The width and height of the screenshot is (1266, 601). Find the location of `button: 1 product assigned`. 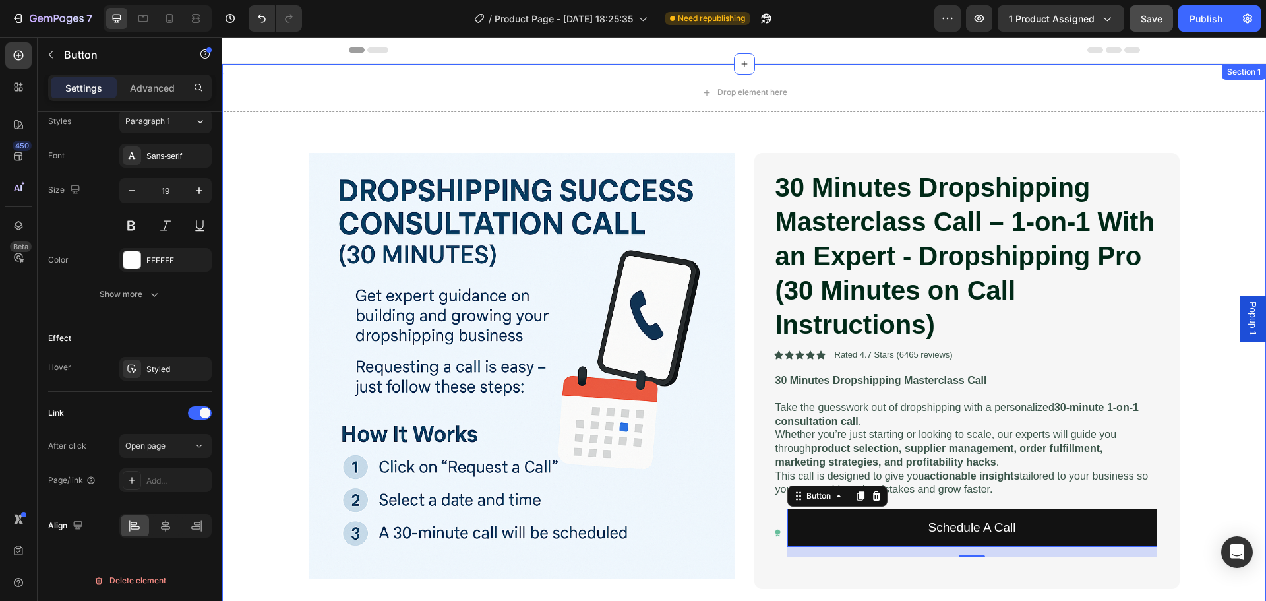

button: 1 product assigned is located at coordinates (1061, 18).